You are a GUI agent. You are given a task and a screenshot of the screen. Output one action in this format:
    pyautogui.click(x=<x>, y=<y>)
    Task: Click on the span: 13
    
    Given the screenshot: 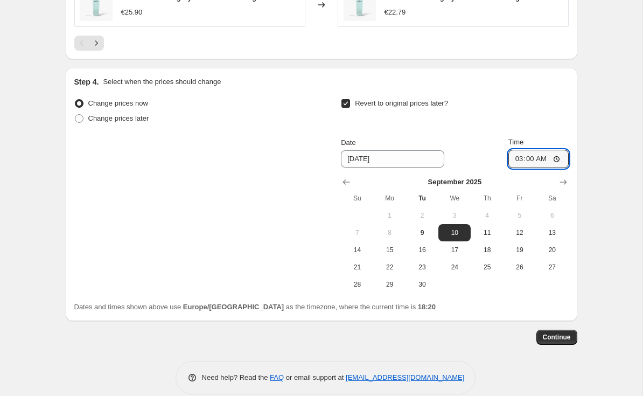 What is the action you would take?
    pyautogui.click(x=552, y=233)
    